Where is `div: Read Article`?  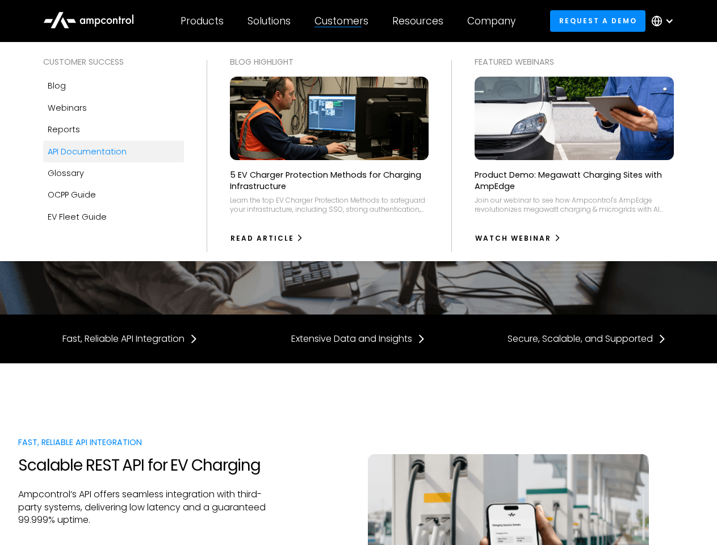
div: Read Article is located at coordinates (262, 238).